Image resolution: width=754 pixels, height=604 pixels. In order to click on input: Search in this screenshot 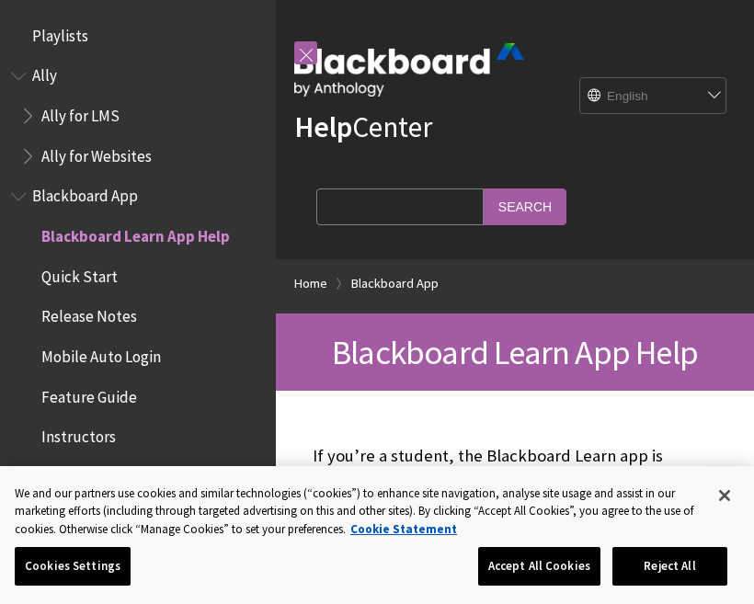, I will do `click(525, 206)`.